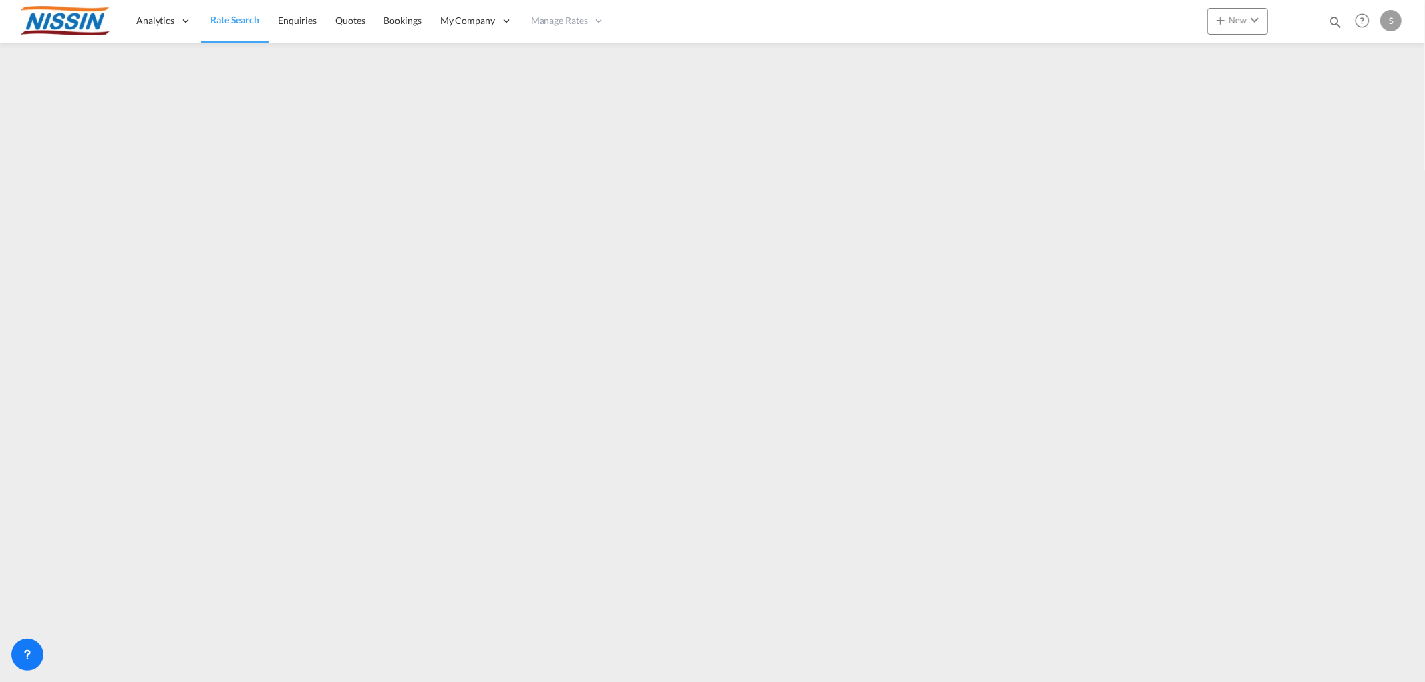  I want to click on img: 485da9108dca11f0a63a77e390b9b49c.jpg, so click(65, 21).